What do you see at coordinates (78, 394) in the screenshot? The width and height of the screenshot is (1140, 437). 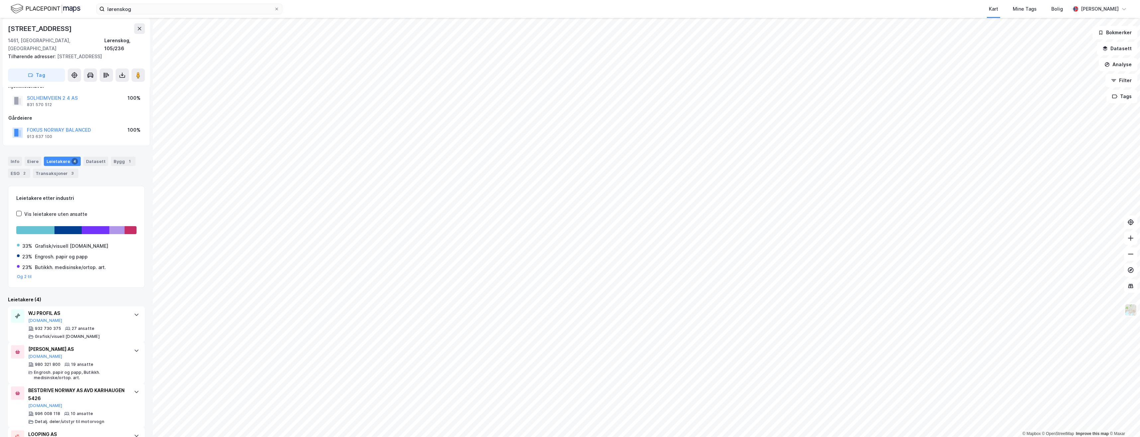 I see `div: BESTDRIVE NORWAY AS AVD KARIHAUGEN 5426` at bounding box center [78, 394].